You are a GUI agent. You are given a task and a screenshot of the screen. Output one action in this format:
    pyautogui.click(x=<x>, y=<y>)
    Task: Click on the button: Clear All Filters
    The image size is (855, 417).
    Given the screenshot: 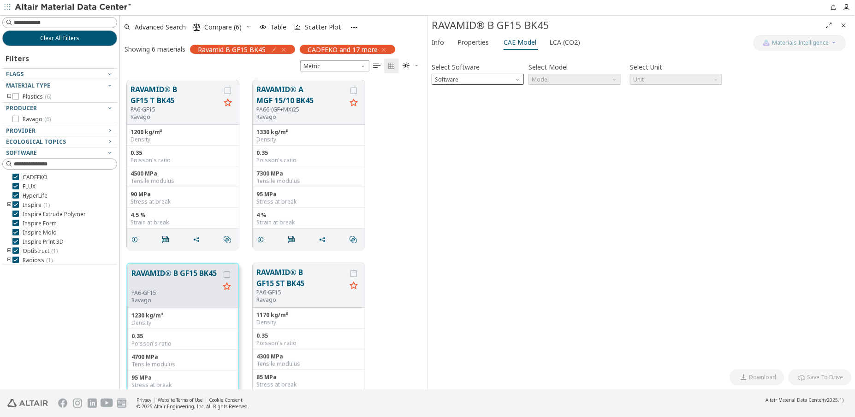 What is the action you would take?
    pyautogui.click(x=60, y=38)
    